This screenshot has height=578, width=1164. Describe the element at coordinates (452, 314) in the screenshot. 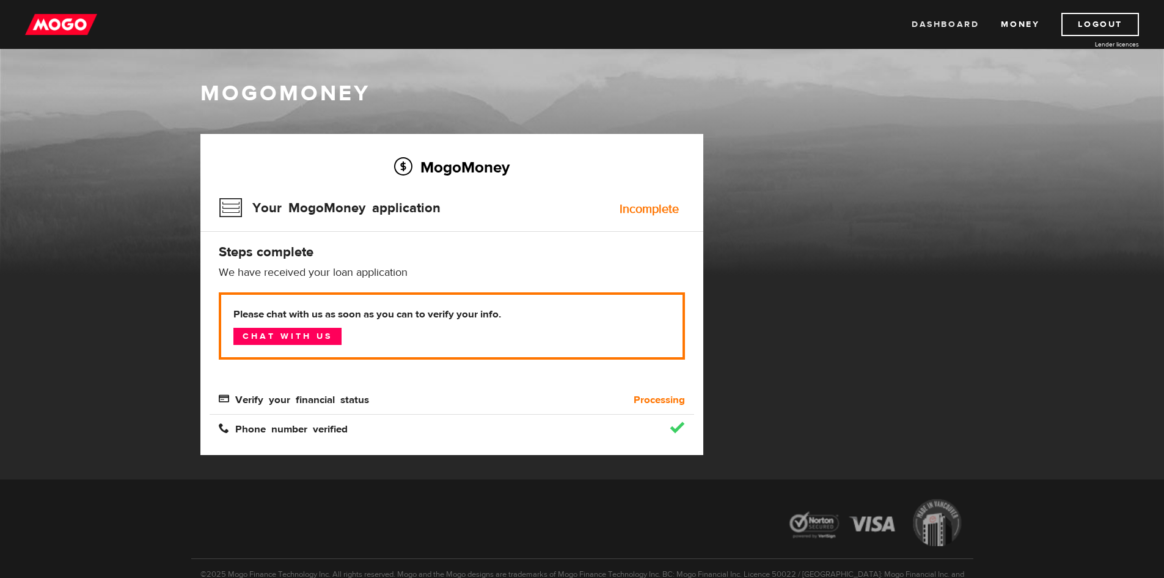

I see `b: Please chat with us as soon as you can to verify your info.` at that location.